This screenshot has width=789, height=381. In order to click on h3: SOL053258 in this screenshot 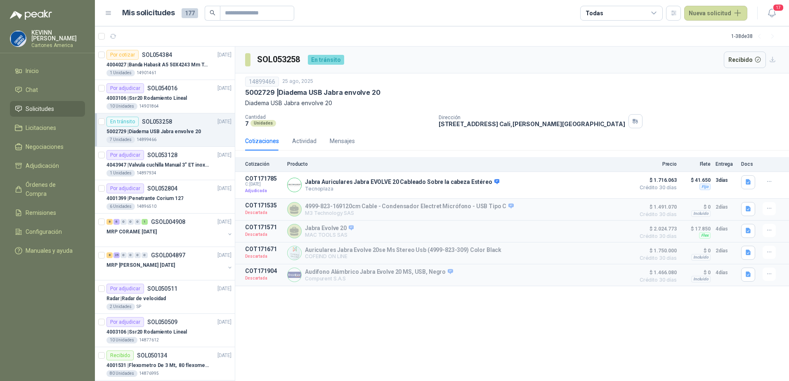, I will do `click(279, 59)`.